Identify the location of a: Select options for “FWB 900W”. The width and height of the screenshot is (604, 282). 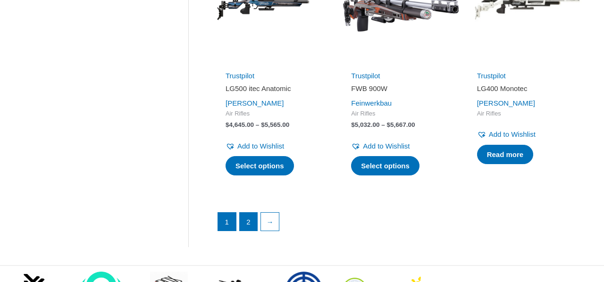
(385, 166).